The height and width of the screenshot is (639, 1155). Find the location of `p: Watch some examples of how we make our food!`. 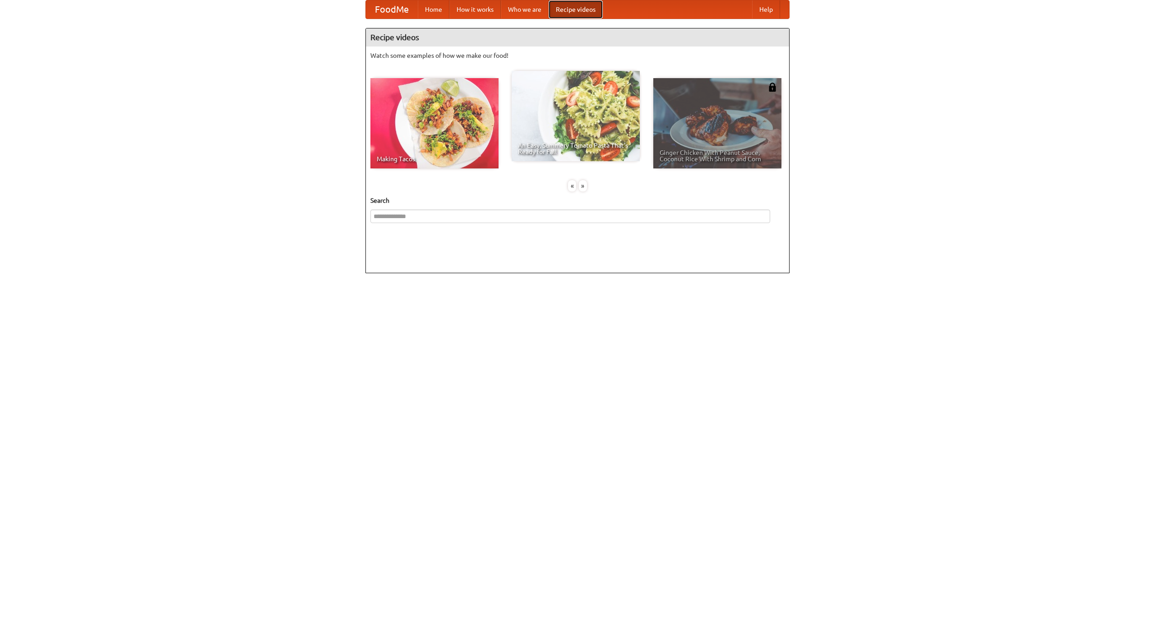

p: Watch some examples of how we make our food! is located at coordinates (578, 56).